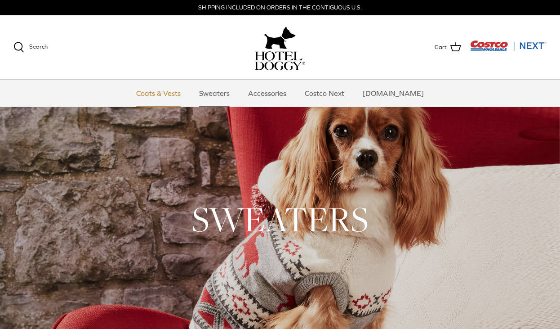 The width and height of the screenshot is (560, 329). What do you see at coordinates (509, 45) in the screenshot?
I see `img: Costco Next` at bounding box center [509, 45].